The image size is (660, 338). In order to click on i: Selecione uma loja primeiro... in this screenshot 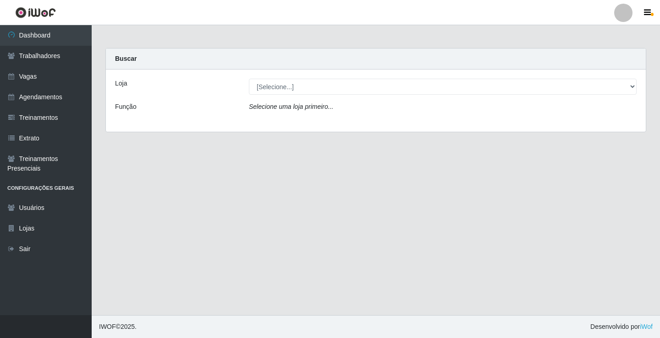, I will do `click(291, 107)`.